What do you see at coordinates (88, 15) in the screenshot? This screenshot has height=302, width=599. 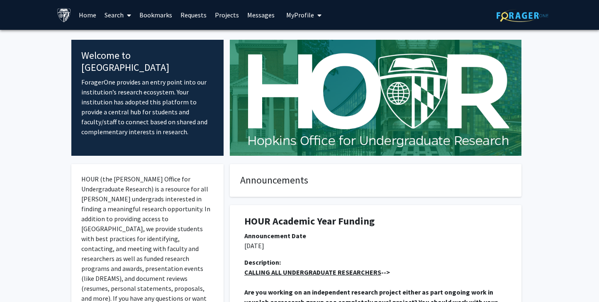 I see `a: Home` at bounding box center [88, 15].